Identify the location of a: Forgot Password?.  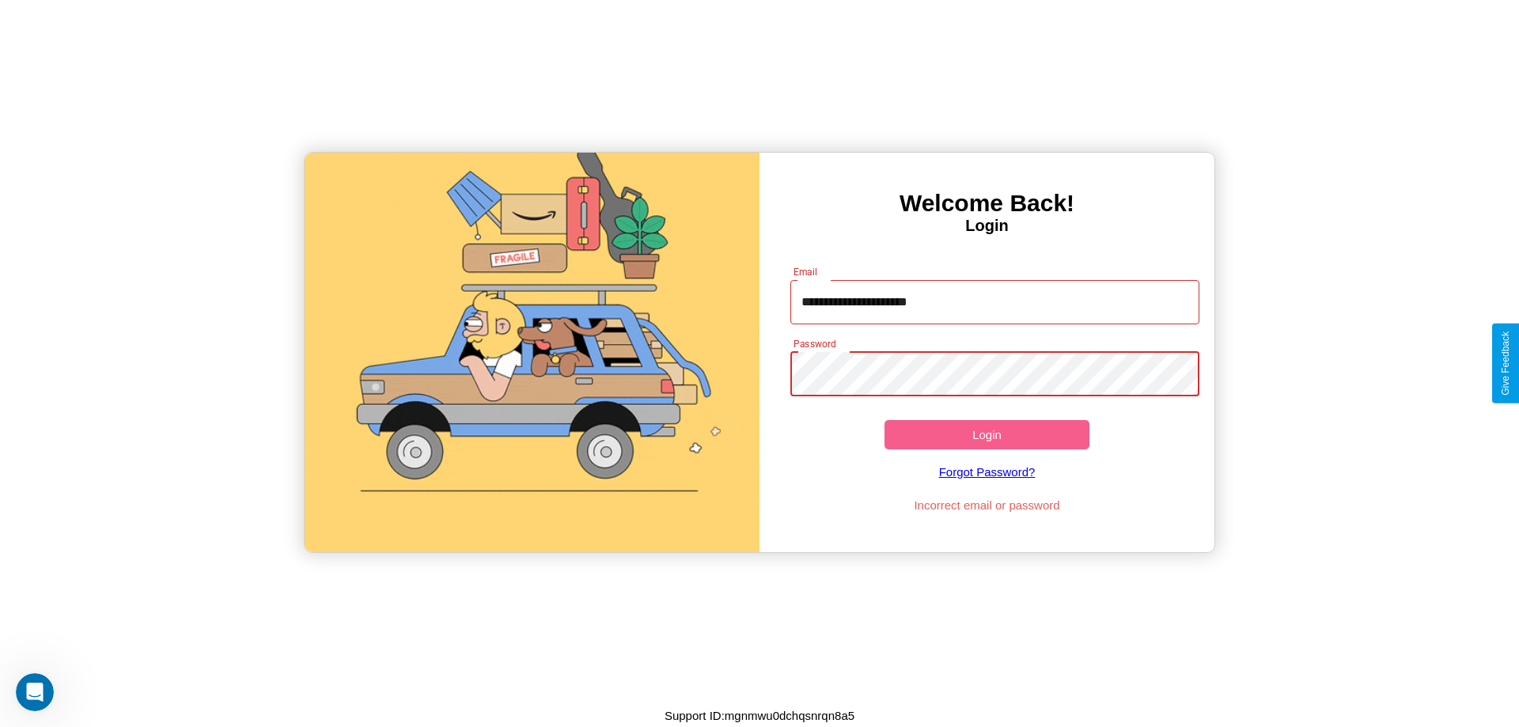
(987, 471).